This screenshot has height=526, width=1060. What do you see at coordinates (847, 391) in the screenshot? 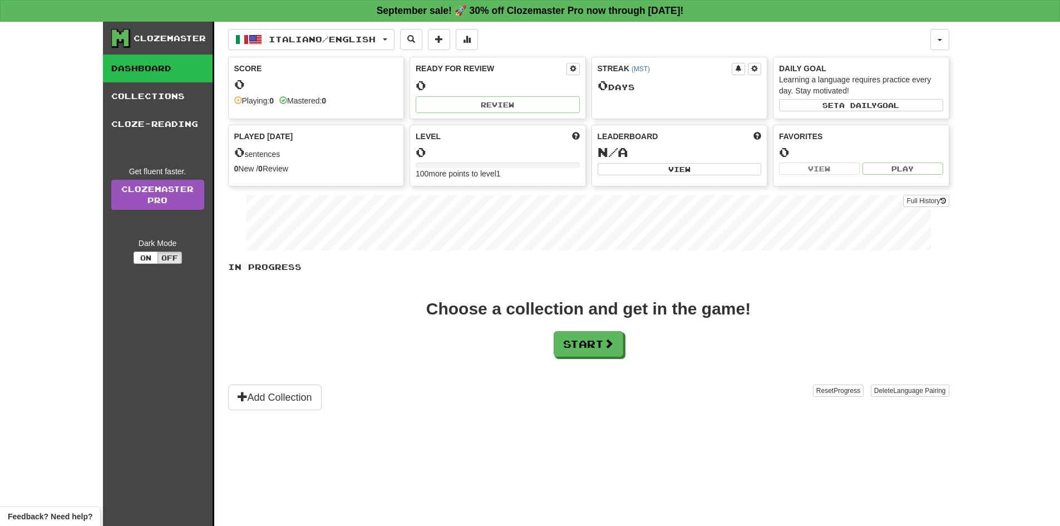
I see `span: Progress` at bounding box center [847, 391].